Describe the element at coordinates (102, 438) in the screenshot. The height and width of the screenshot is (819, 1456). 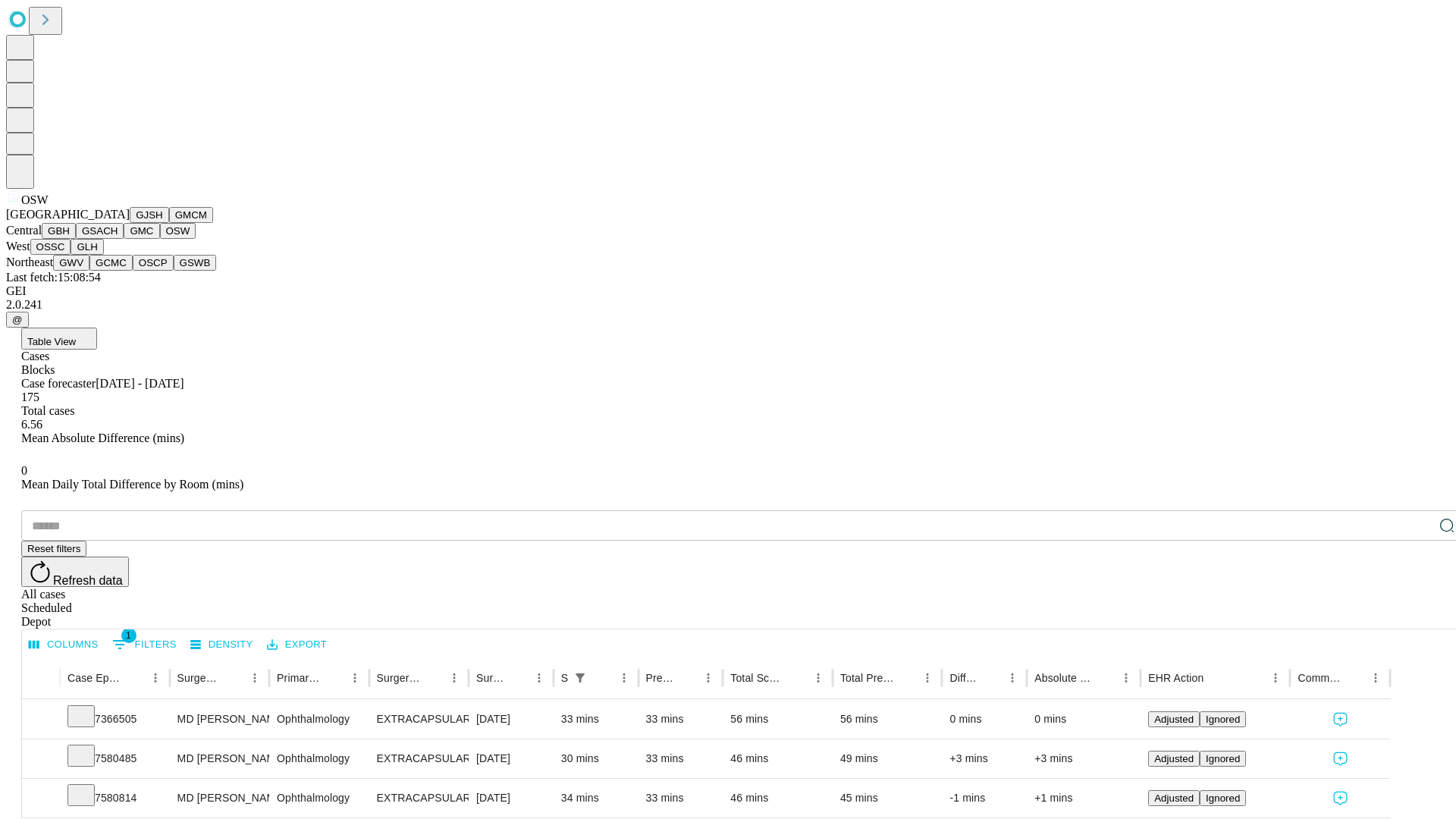
I see `span: Mean Absolute Difference (mins)` at that location.